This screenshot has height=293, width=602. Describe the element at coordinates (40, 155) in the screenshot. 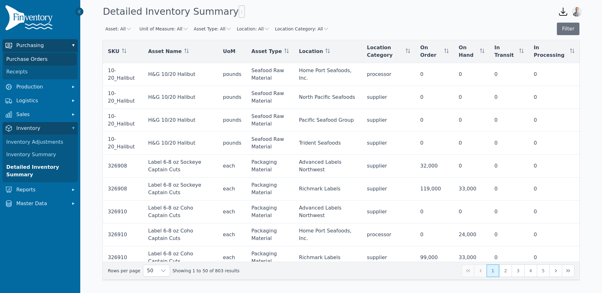

I see `a: Inventory Summary` at that location.